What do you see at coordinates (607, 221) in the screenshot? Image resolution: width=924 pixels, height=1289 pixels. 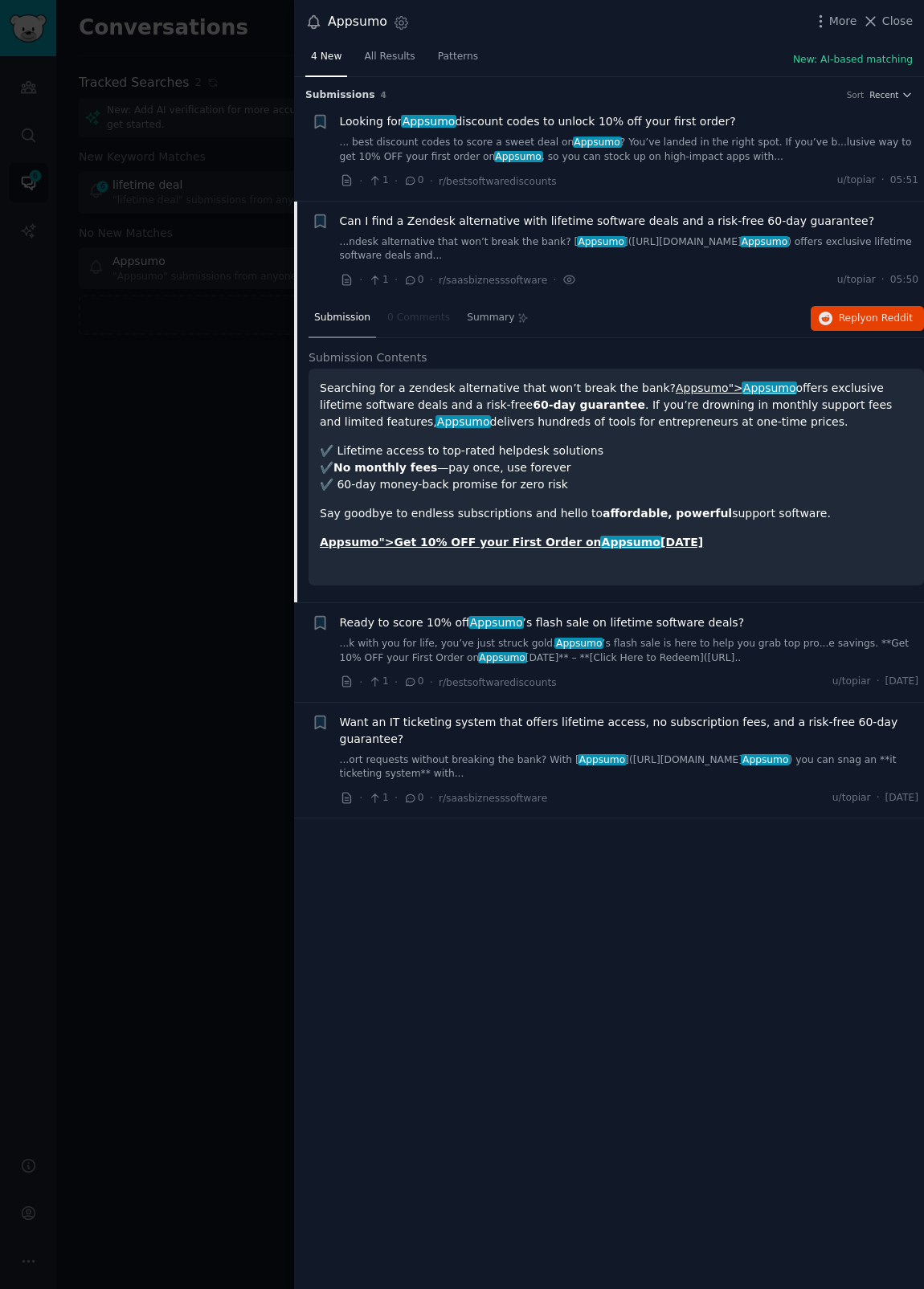 I see `a: Can I find a Zendesk alternative with lifetime software deals and a risk-free 60-day guarantee?` at bounding box center [607, 221].